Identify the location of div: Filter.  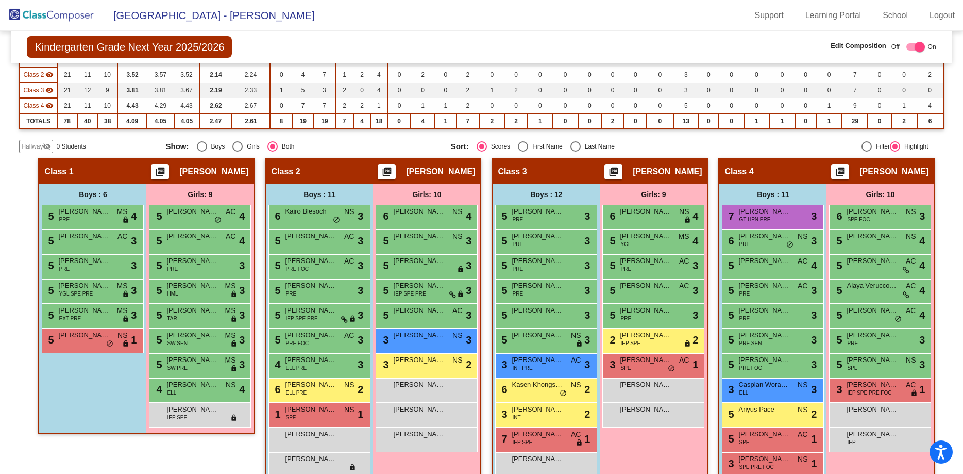
(881, 146).